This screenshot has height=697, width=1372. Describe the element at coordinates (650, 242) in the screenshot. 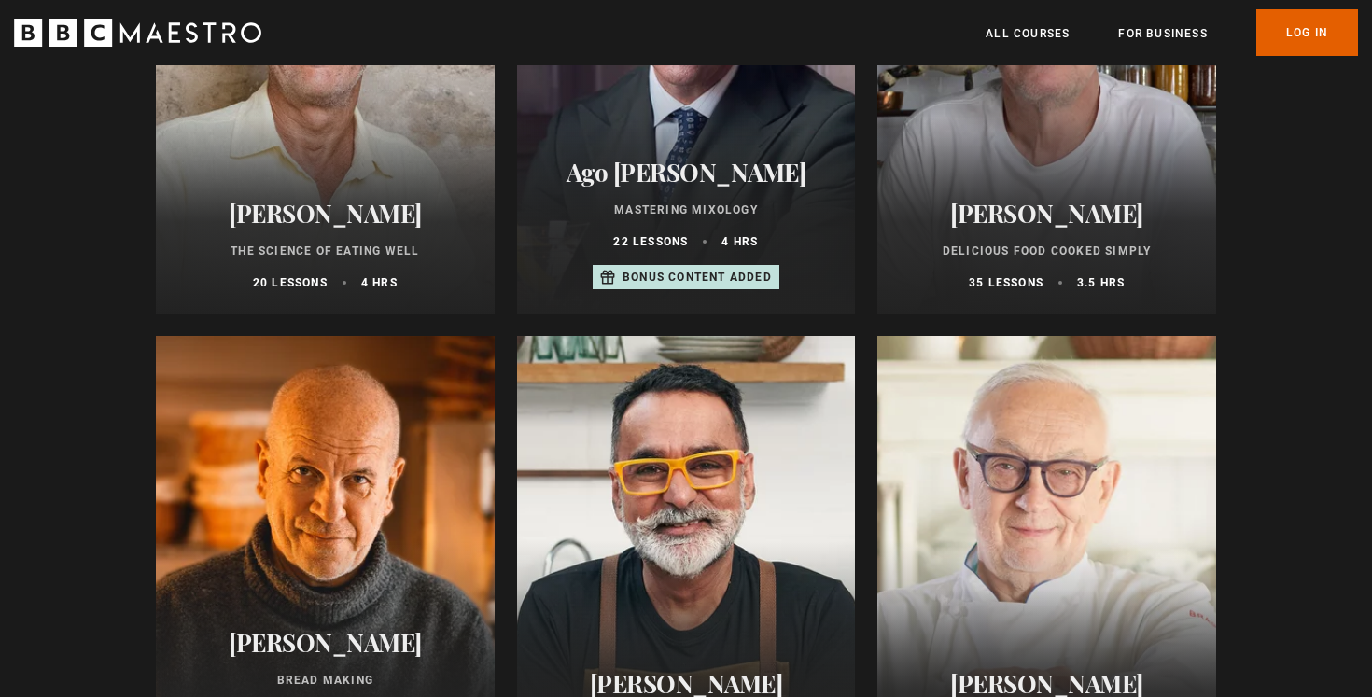

I see `p: 22 lessons` at that location.